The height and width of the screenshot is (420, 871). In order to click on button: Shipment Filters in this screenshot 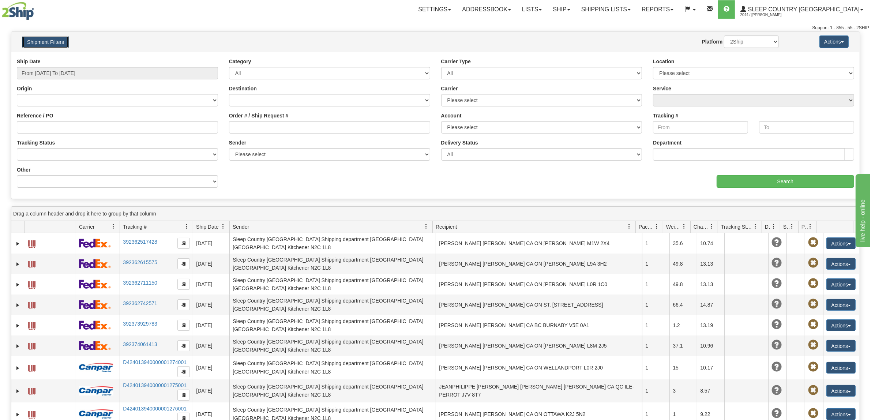, I will do `click(45, 42)`.